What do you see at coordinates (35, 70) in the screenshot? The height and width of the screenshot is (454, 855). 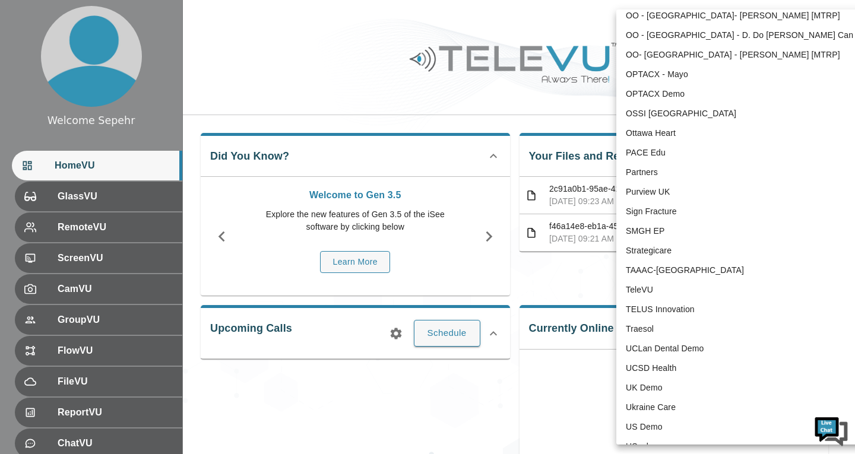 I see `img: d_736959983_company_1615157101543_736959983` at bounding box center [35, 70].